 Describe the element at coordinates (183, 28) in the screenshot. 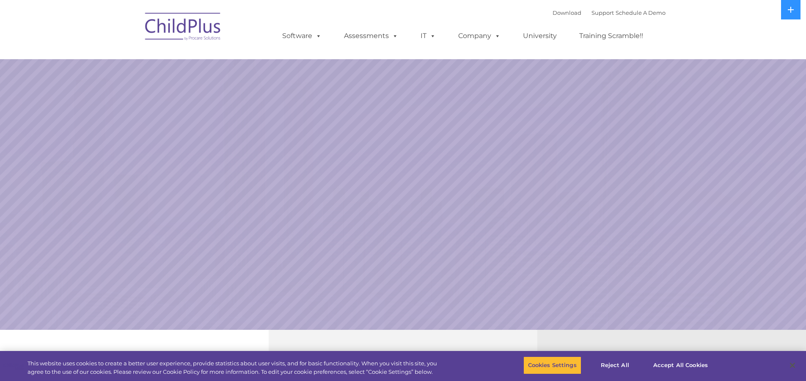

I see `img: ChildPlus by Procare Solutions` at that location.